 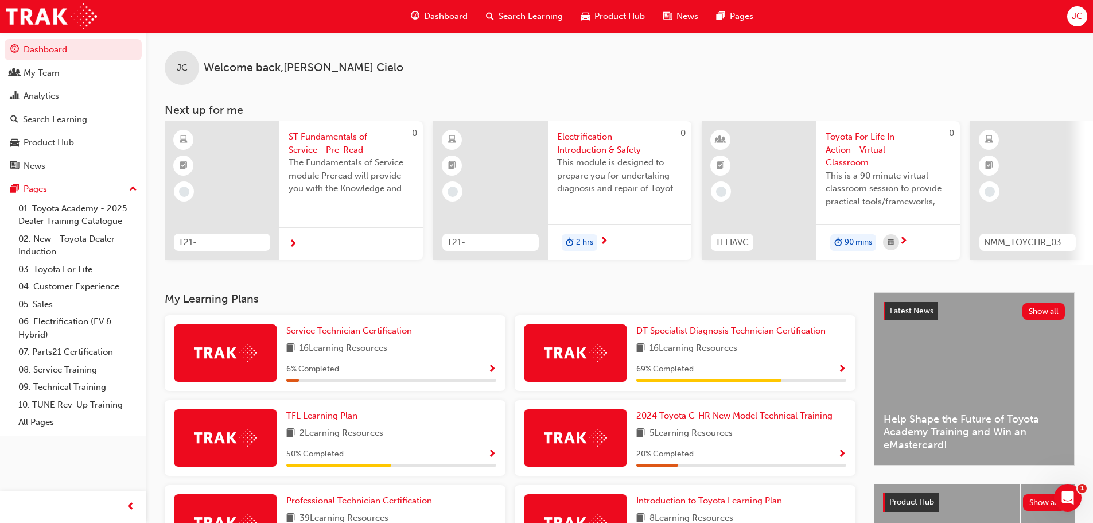 I want to click on span: 90 mins, so click(x=858, y=242).